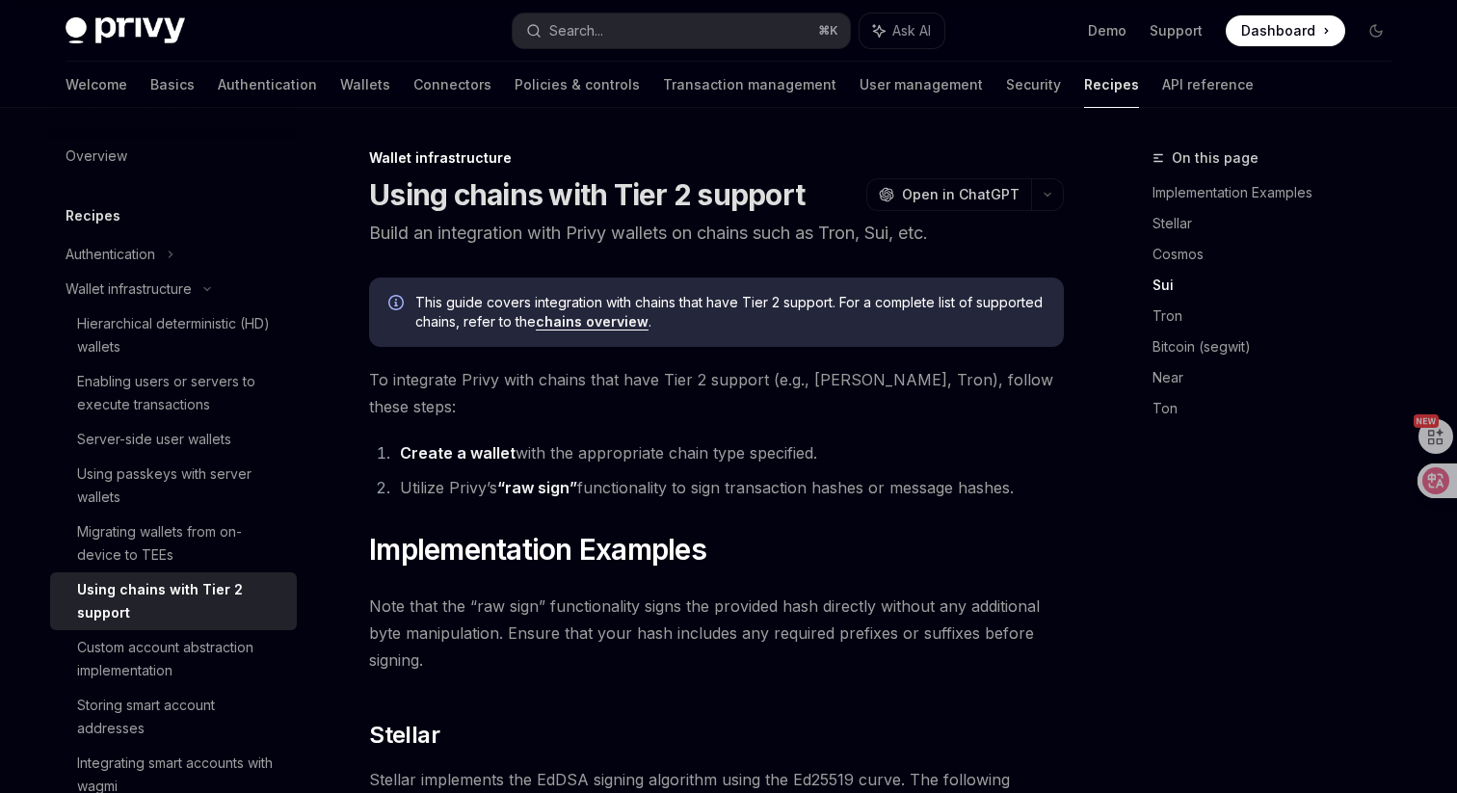 The image size is (1457, 793). Describe the element at coordinates (948, 195) in the screenshot. I see `button: Open in ChatGPT` at that location.